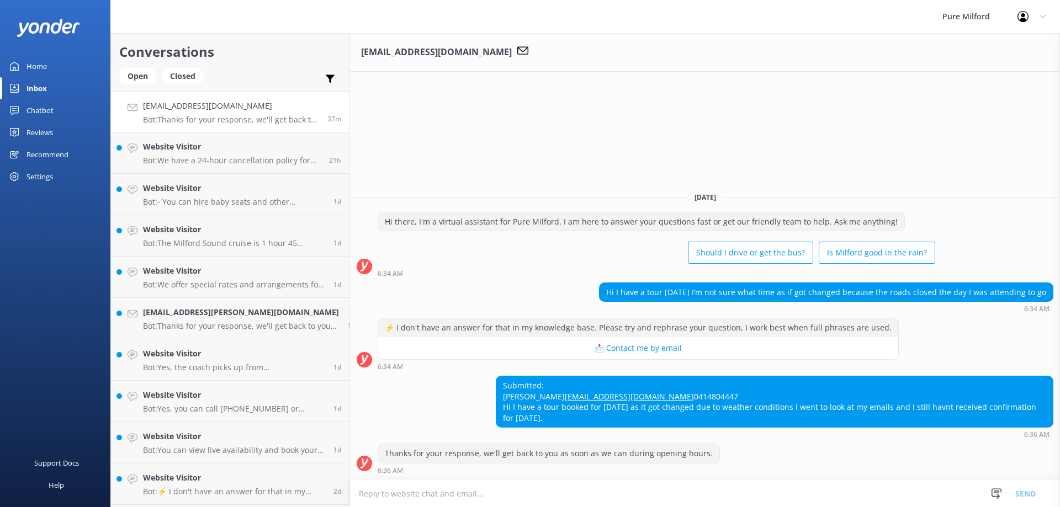  I want to click on button: 📩 Contact me by email, so click(638, 348).